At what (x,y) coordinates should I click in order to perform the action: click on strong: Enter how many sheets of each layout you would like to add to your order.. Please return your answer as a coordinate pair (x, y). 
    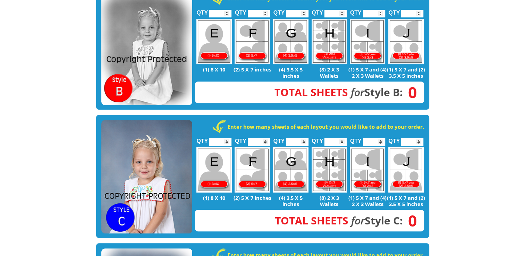
    Looking at the image, I should click on (326, 127).